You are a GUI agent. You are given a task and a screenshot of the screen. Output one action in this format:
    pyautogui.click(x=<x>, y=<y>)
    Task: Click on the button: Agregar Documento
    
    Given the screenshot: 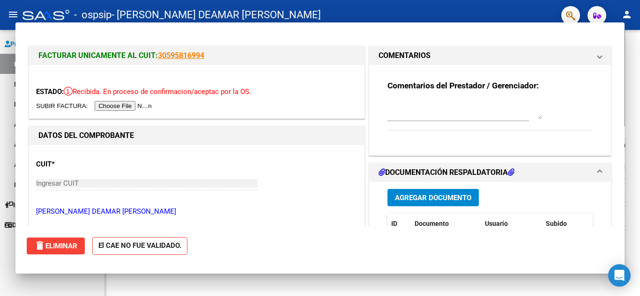 What is the action you would take?
    pyautogui.click(x=433, y=198)
    